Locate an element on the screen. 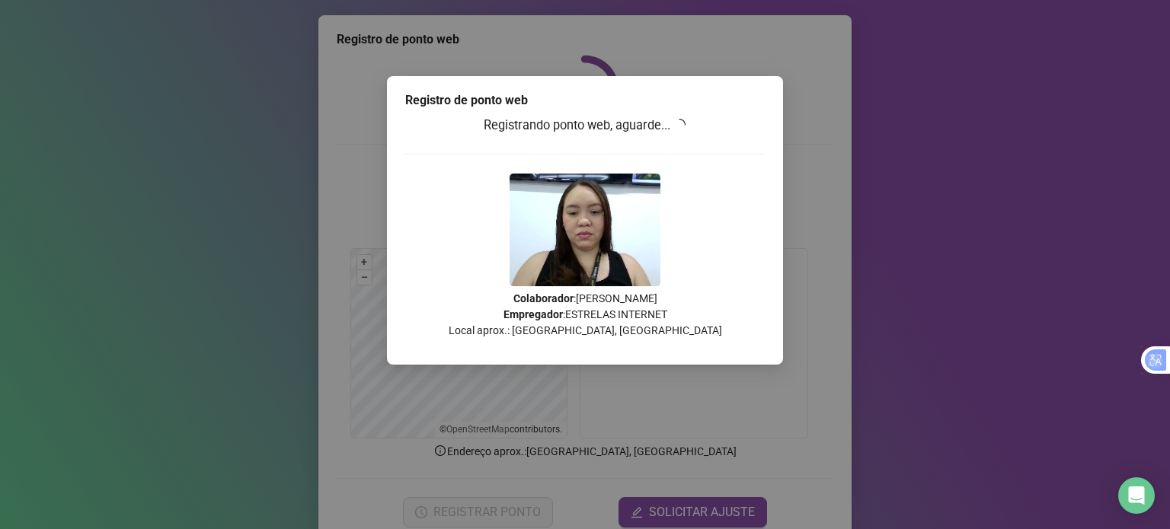 The height and width of the screenshot is (529, 1170). div: Registro de ponto web is located at coordinates (585, 101).